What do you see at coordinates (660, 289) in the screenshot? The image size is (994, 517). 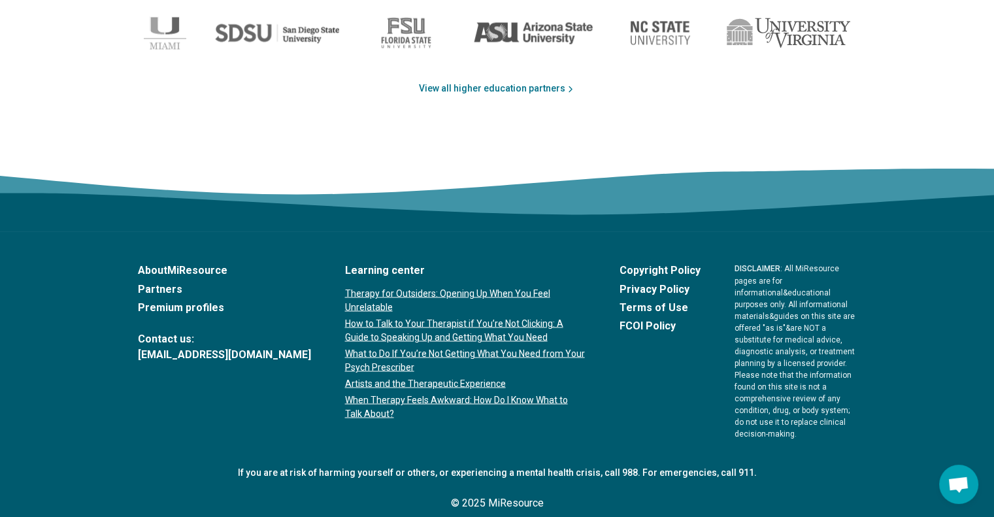 I see `a: Privacy Policy` at bounding box center [660, 289].